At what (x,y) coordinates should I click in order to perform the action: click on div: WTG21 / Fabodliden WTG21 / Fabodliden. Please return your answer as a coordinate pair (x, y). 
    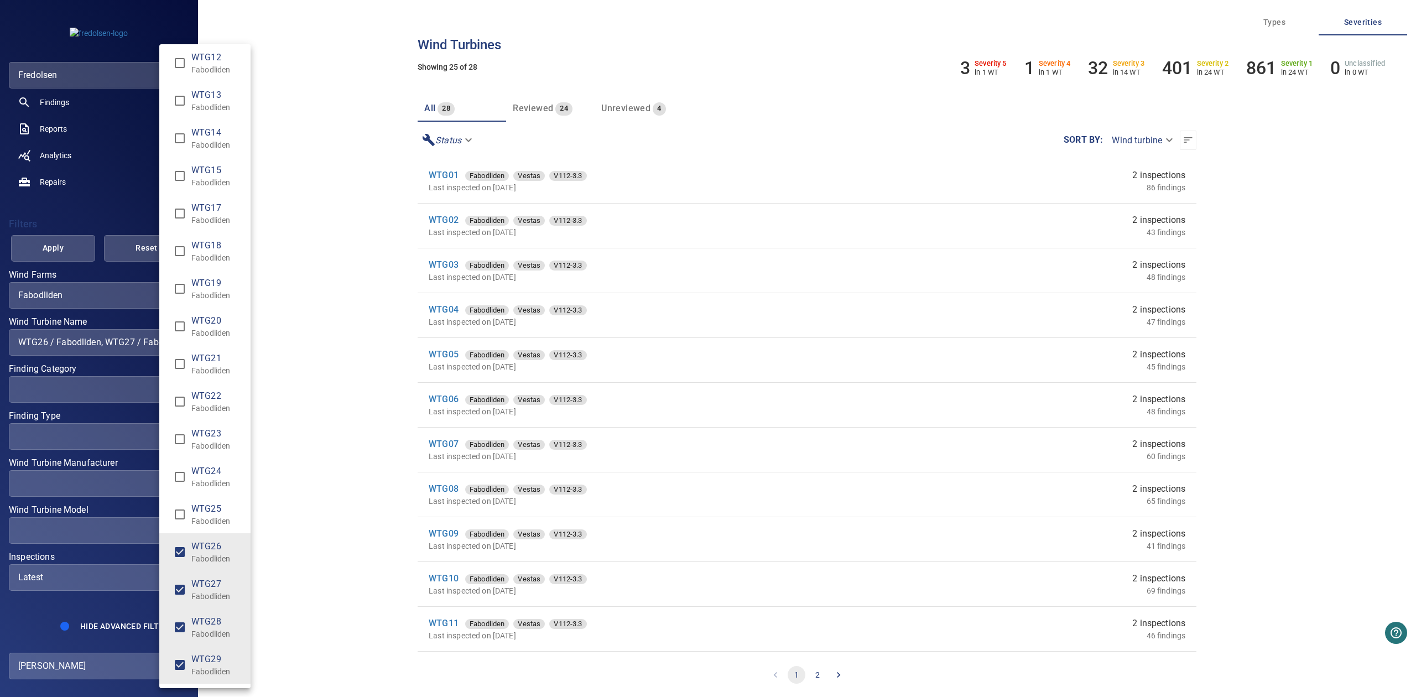
    Looking at the image, I should click on (216, 364).